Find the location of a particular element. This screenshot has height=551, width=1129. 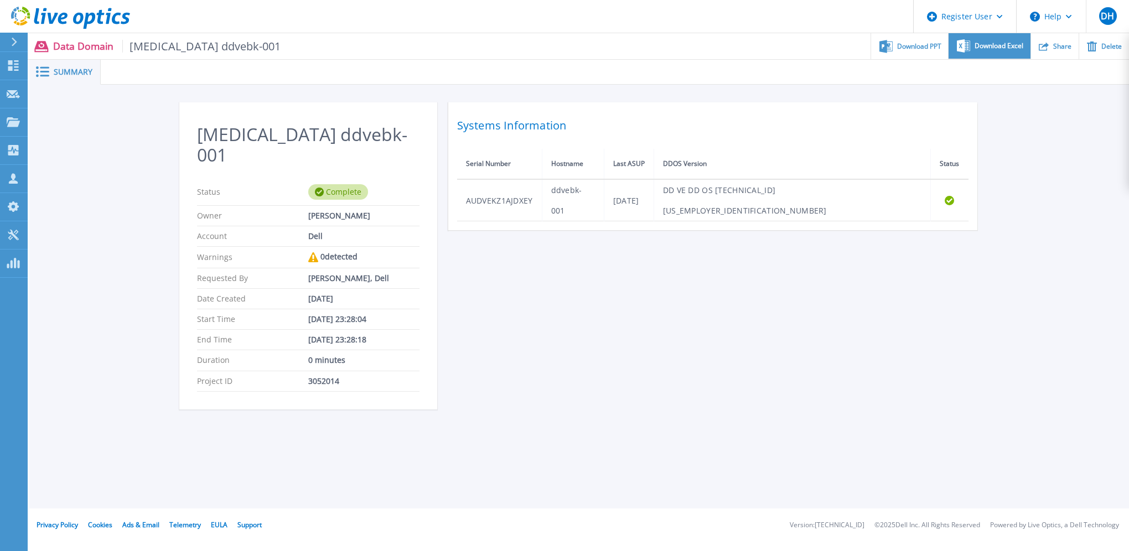

span: DH is located at coordinates (1108, 16).